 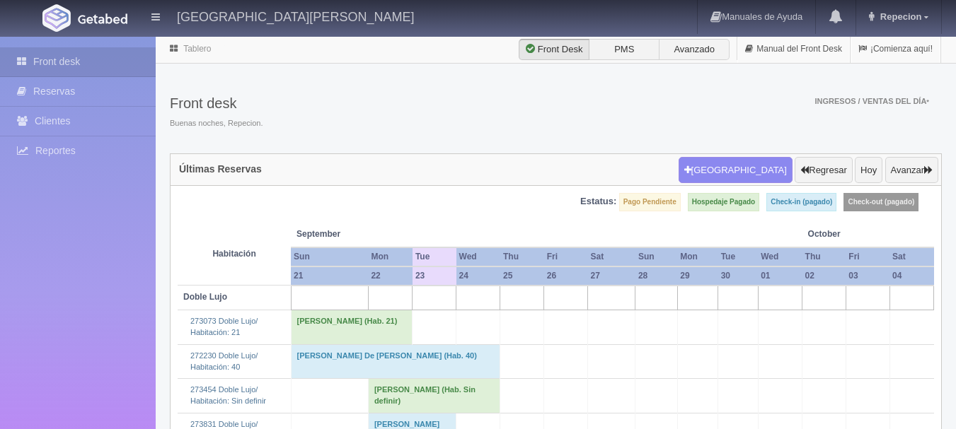 I want to click on button: Avanzar, so click(x=911, y=170).